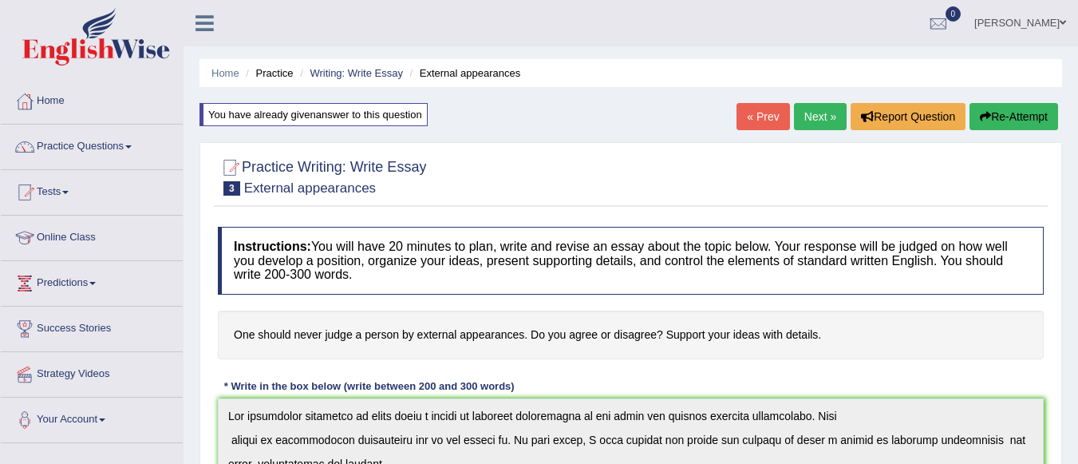  I want to click on a: Next », so click(820, 116).